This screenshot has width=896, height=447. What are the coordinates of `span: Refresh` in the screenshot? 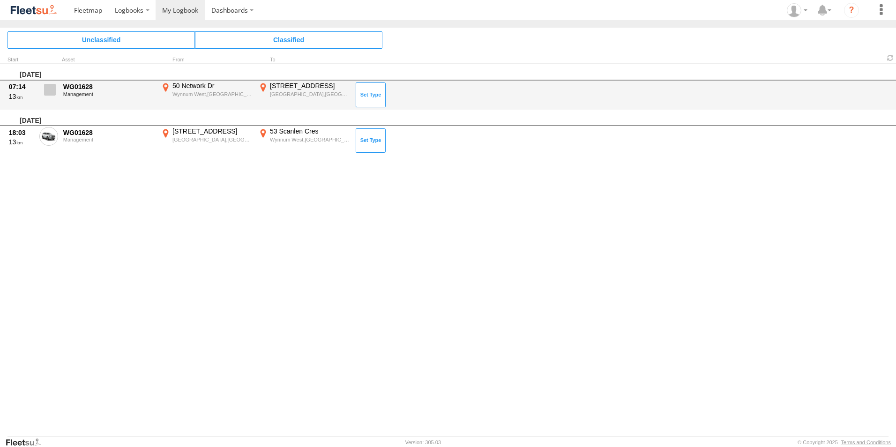 It's located at (890, 58).